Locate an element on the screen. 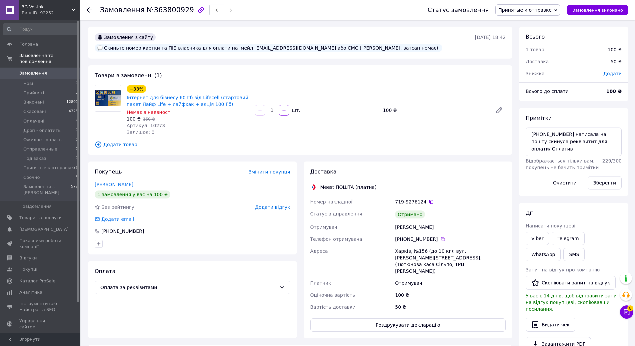 This screenshot has width=635, height=346. span: 100 ₴ is located at coordinates (134, 119).